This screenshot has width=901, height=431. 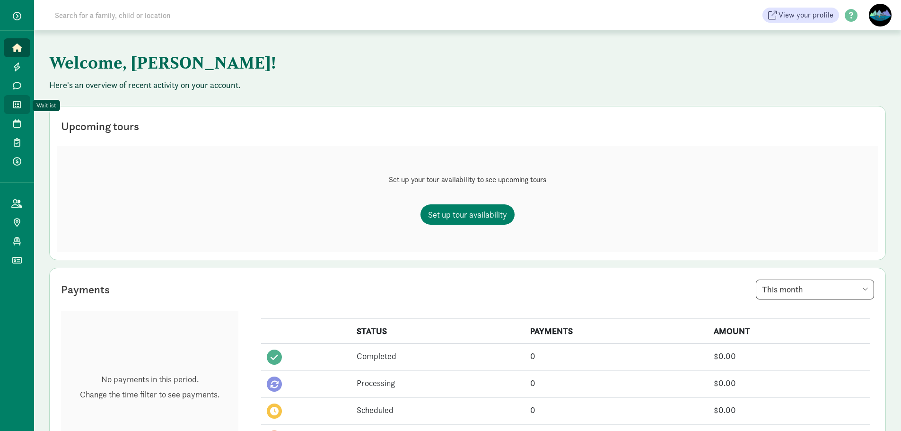 I want to click on div: Processing, so click(x=438, y=383).